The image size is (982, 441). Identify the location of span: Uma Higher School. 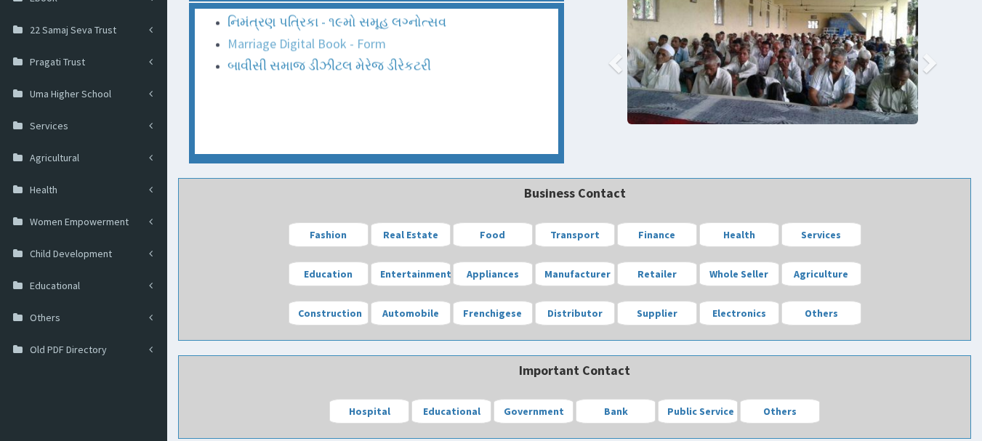
(71, 94).